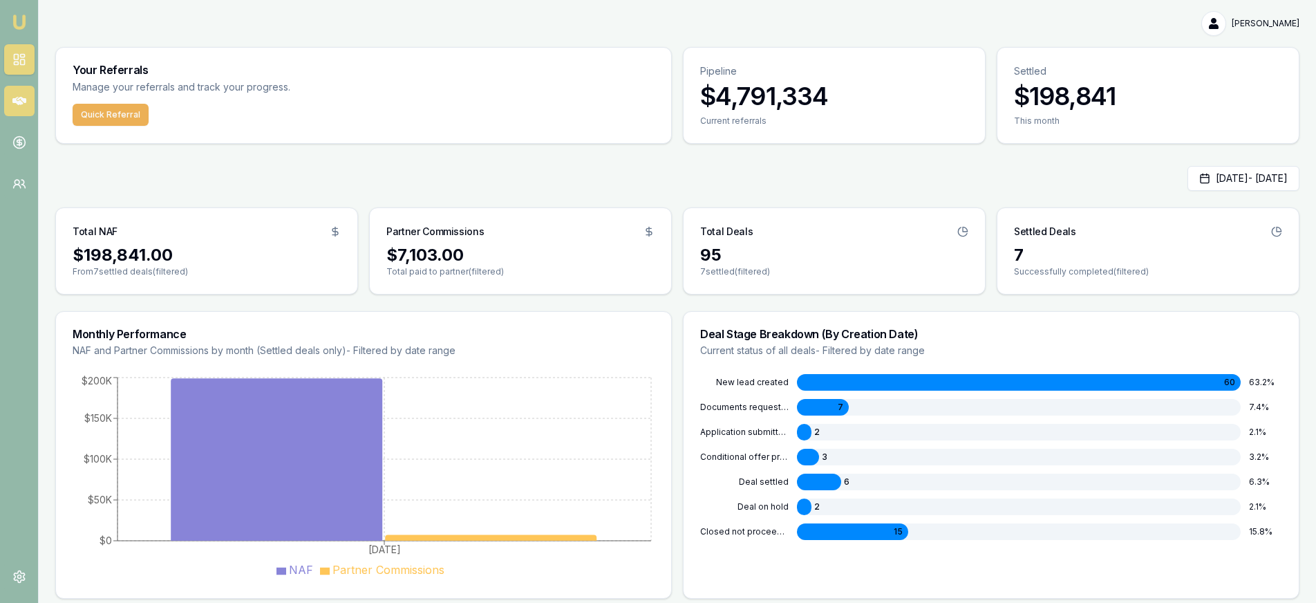 This screenshot has height=603, width=1316. I want to click on p: Total paid to partner (filtered), so click(520, 272).